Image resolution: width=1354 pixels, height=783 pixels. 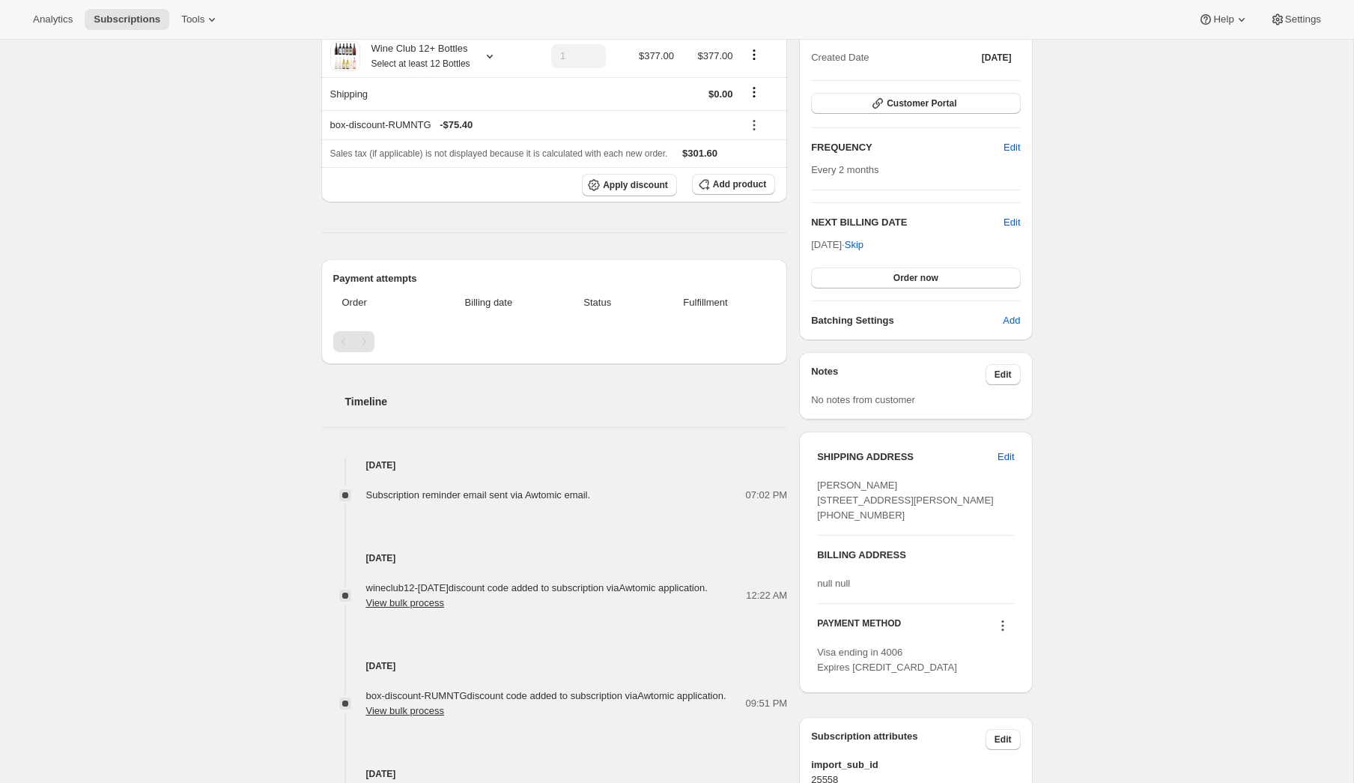 What do you see at coordinates (554, 342) in the screenshot?
I see `nav: Pagination` at bounding box center [554, 342].